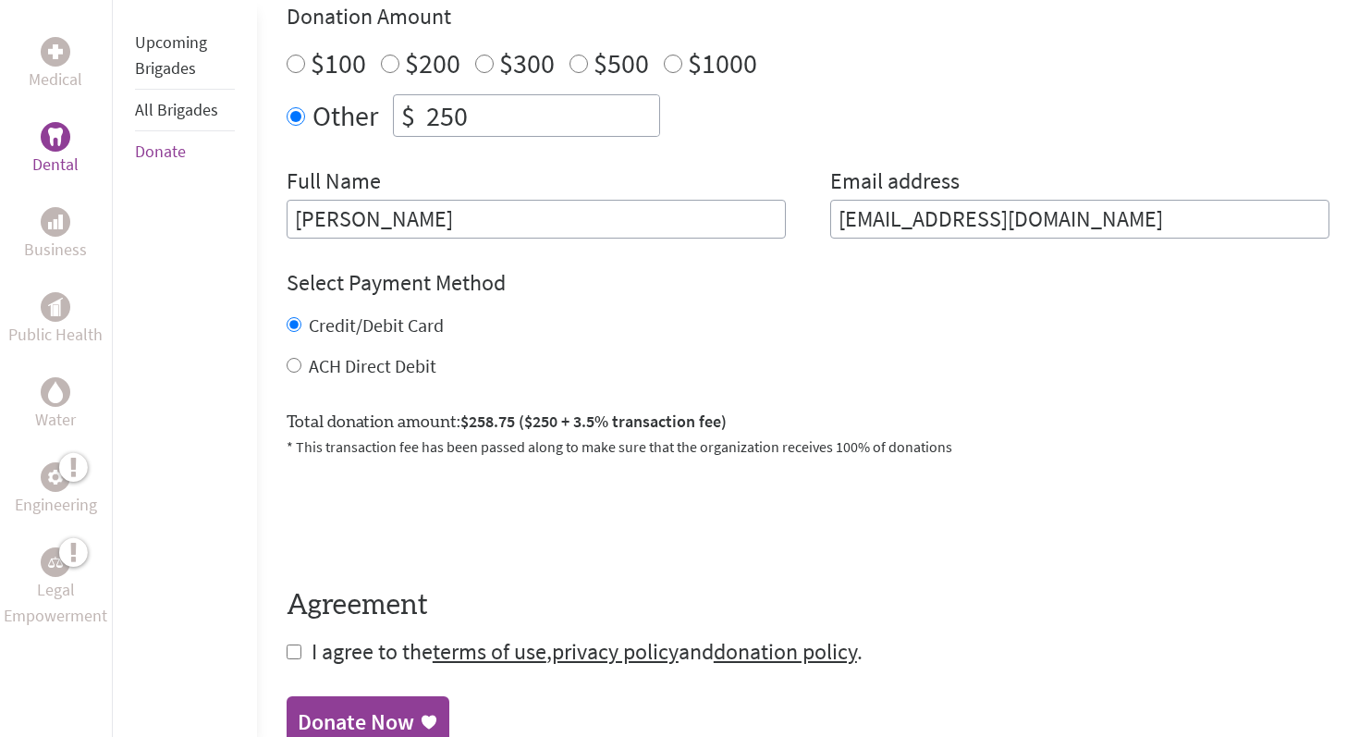 The height and width of the screenshot is (737, 1359). What do you see at coordinates (177, 109) in the screenshot?
I see `a: All Brigades` at bounding box center [177, 109].